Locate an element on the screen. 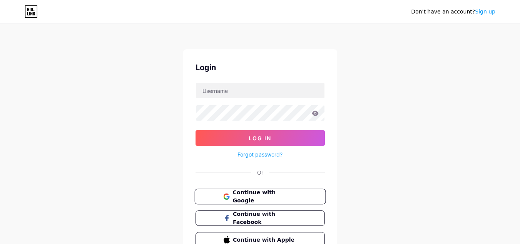 The image size is (520, 244). span: Continue with Apple is located at coordinates (264, 239).